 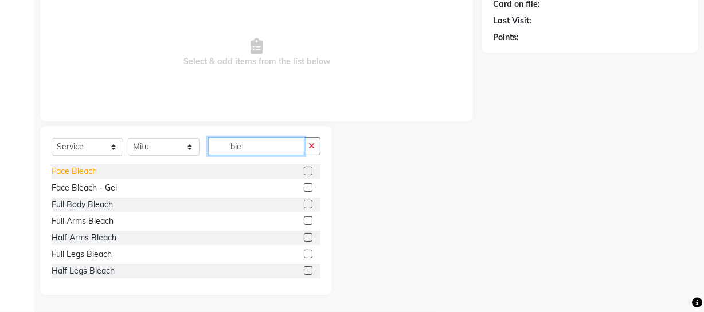 I want to click on div: Face Bleach, so click(x=74, y=171).